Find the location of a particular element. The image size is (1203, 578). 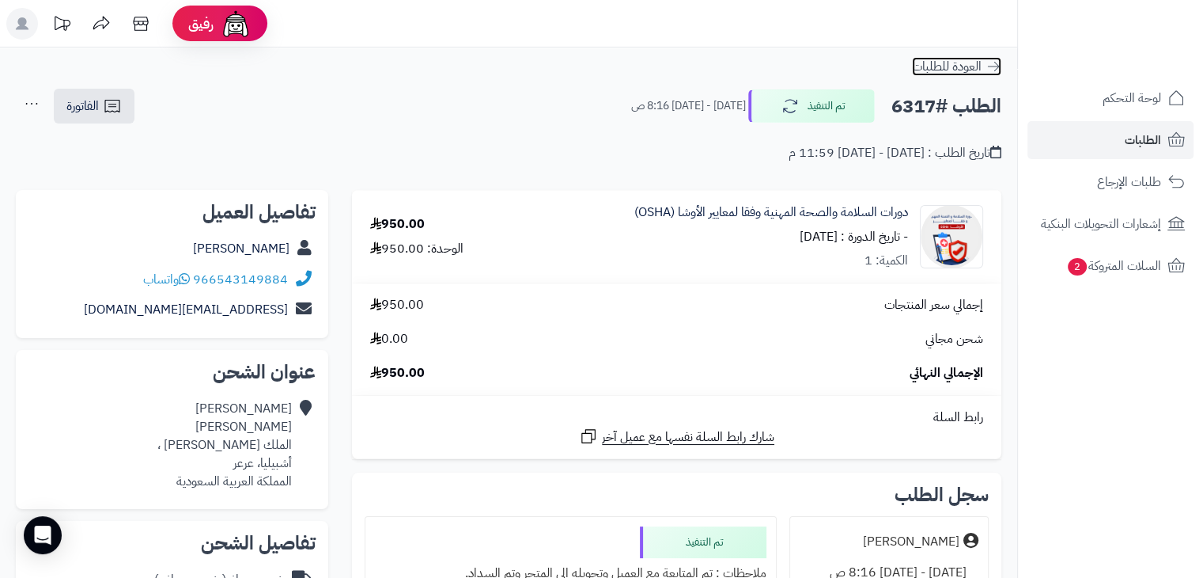

h2: تفاصيل العميل is located at coordinates (172, 212).